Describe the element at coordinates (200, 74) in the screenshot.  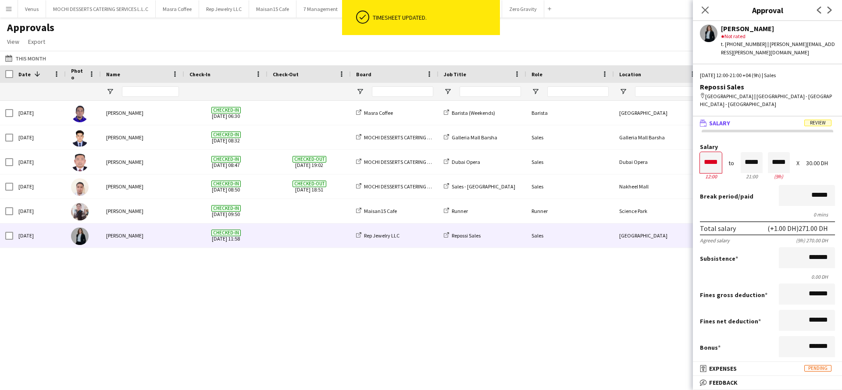
I see `span: Check-In` at that location.